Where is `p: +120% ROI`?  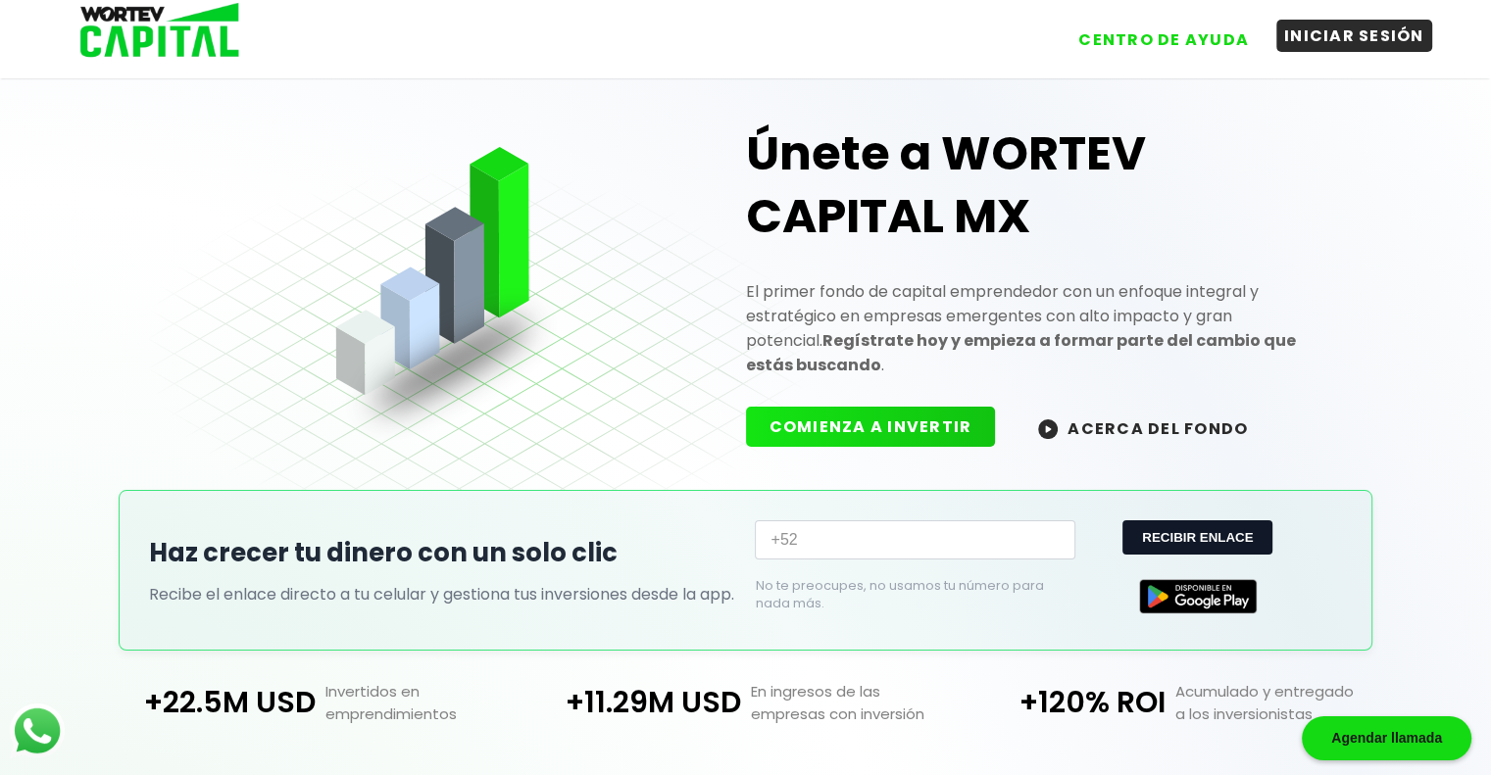
p: +120% ROI is located at coordinates (1062, 703).